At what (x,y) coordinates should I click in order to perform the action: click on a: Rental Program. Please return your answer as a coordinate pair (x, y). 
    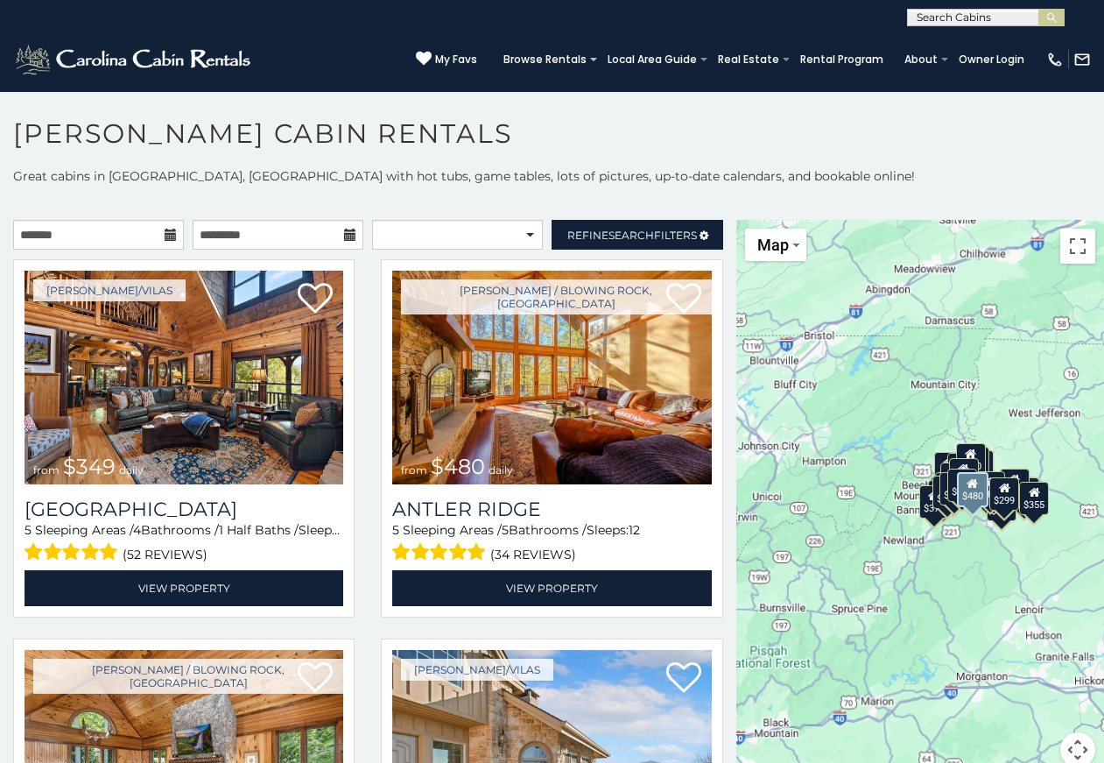
    Looking at the image, I should click on (842, 60).